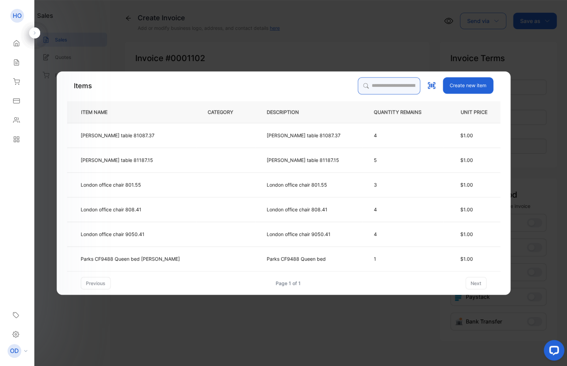 The image size is (567, 366). I want to click on p: Items, so click(83, 86).